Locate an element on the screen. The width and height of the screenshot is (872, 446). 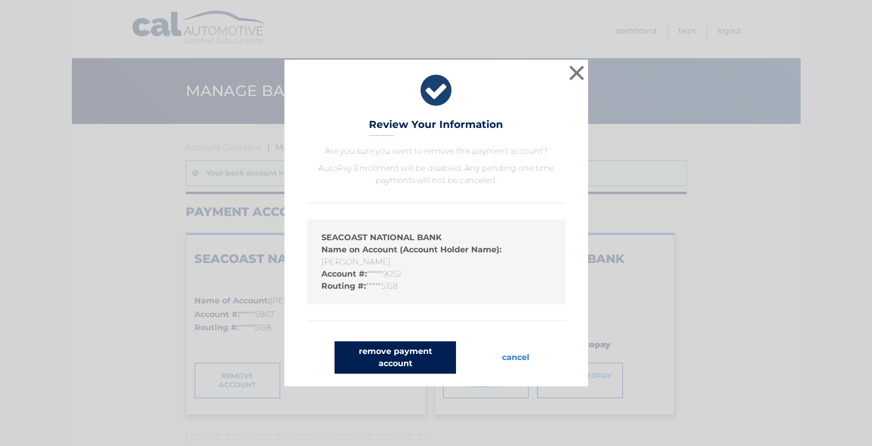
strong: Account #: is located at coordinates (344, 274).